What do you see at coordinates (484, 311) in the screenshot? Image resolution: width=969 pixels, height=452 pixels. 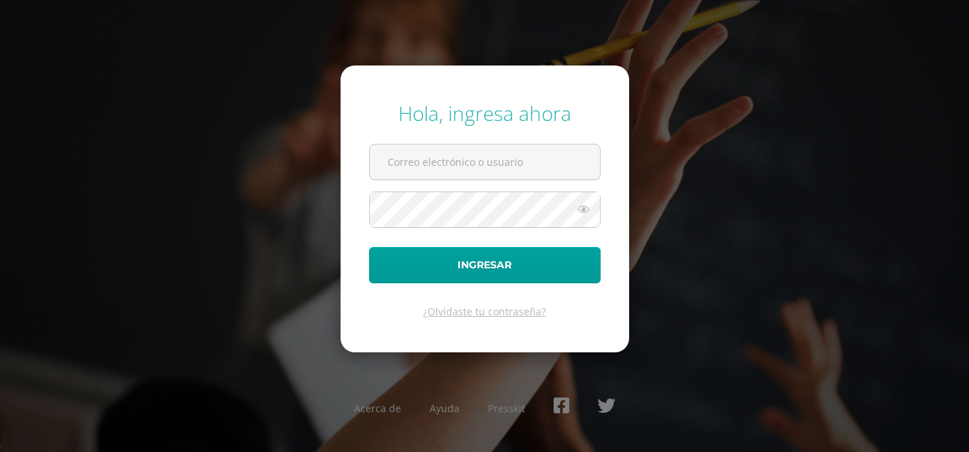 I see `a: ¿Olvidaste tu contraseña?` at bounding box center [484, 311].